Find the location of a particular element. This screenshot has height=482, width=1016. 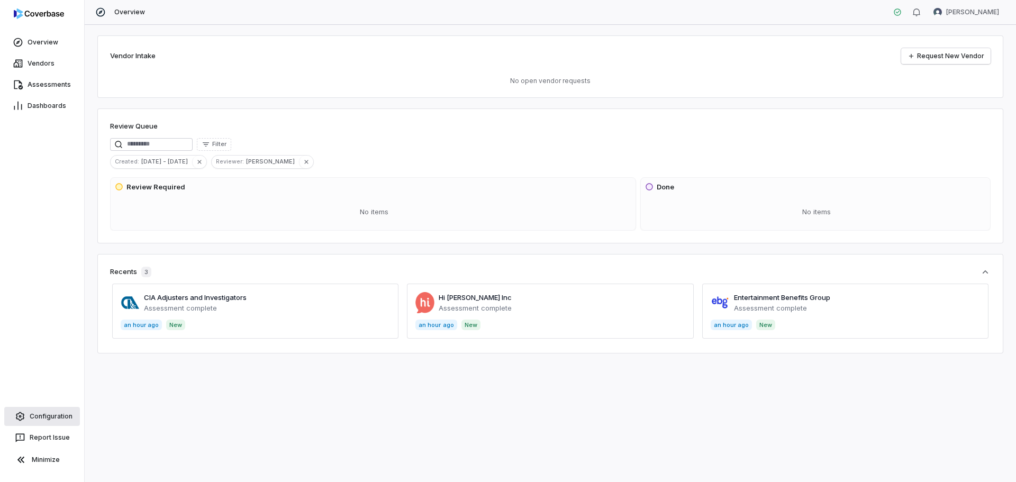

button: Filter is located at coordinates (214, 144).